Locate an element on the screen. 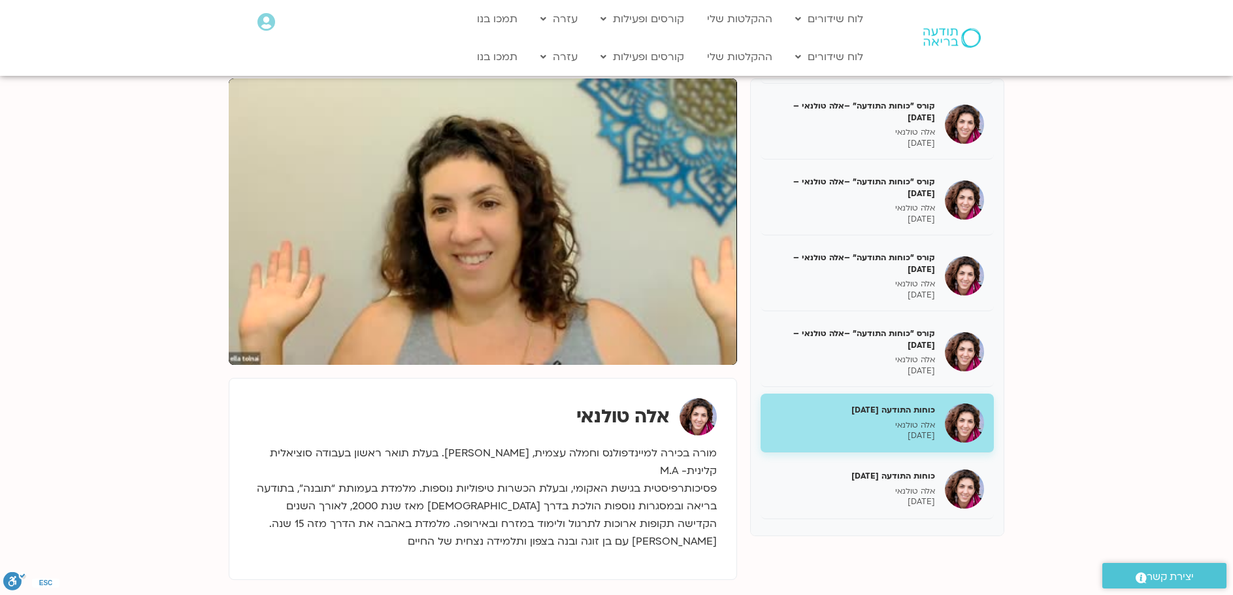  img: קורס "כוחות התודעה" –אלה טולנאי – 03/06/25 is located at coordinates (964, 124).